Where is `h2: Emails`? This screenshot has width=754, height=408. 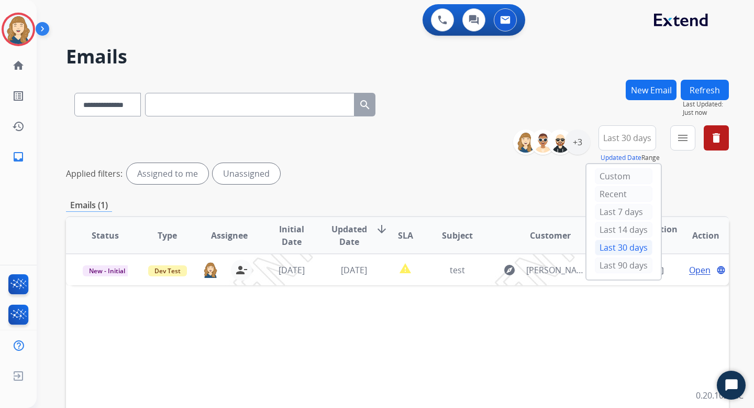 h2: Emails is located at coordinates (398, 57).